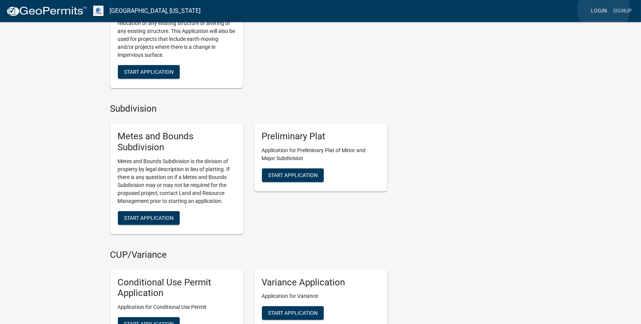 Image resolution: width=641 pixels, height=324 pixels. I want to click on h5: Variance Application, so click(321, 283).